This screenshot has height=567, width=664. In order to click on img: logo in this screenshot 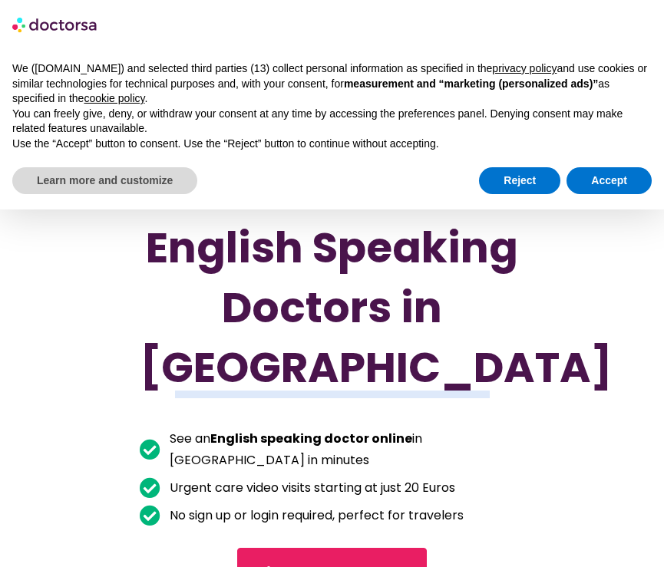, I will do `click(55, 25)`.